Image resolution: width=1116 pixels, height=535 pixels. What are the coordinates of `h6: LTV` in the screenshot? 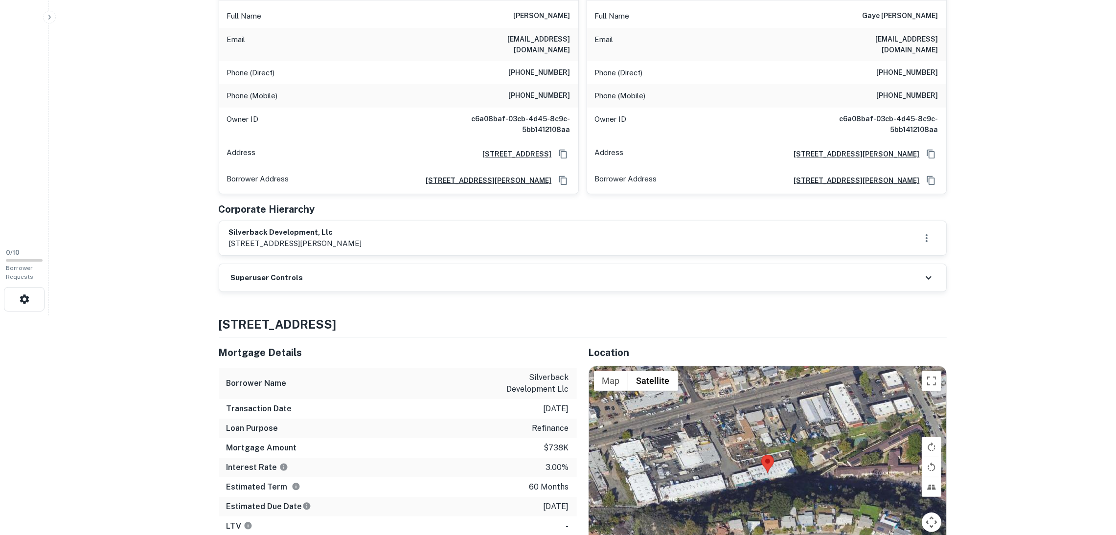 It's located at (239, 527).